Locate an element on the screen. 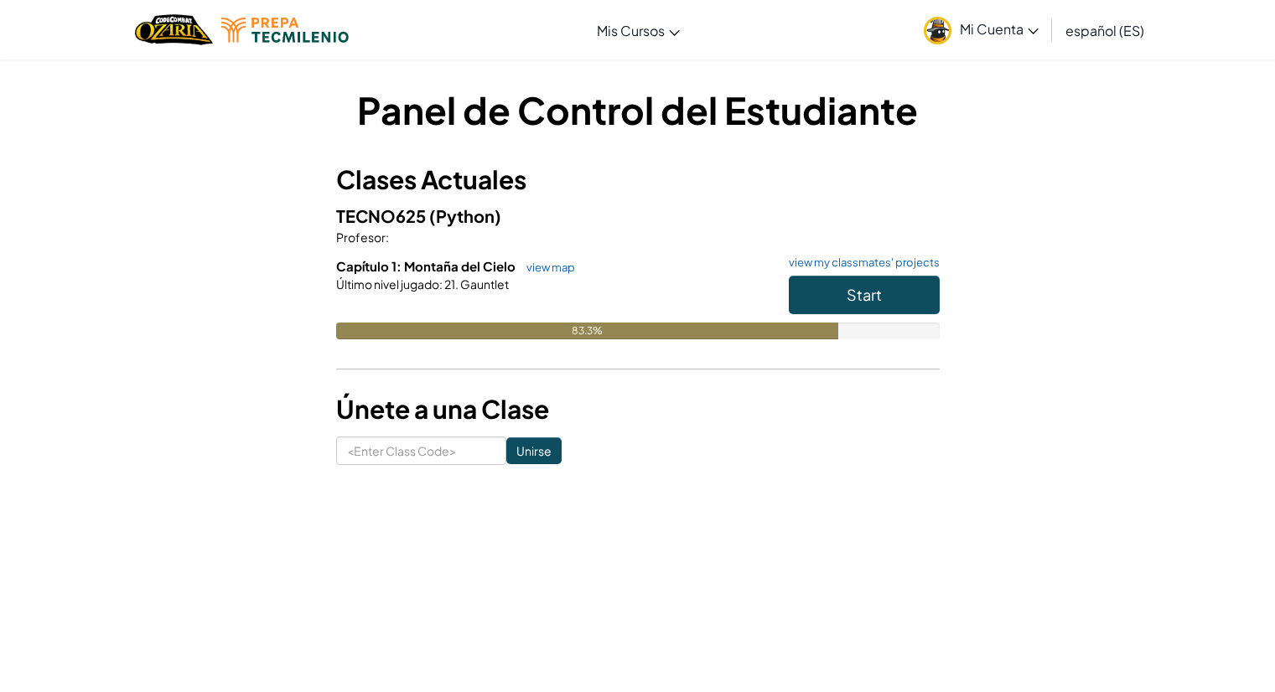 This screenshot has height=692, width=1275. span: español (ES) is located at coordinates (1105, 30).